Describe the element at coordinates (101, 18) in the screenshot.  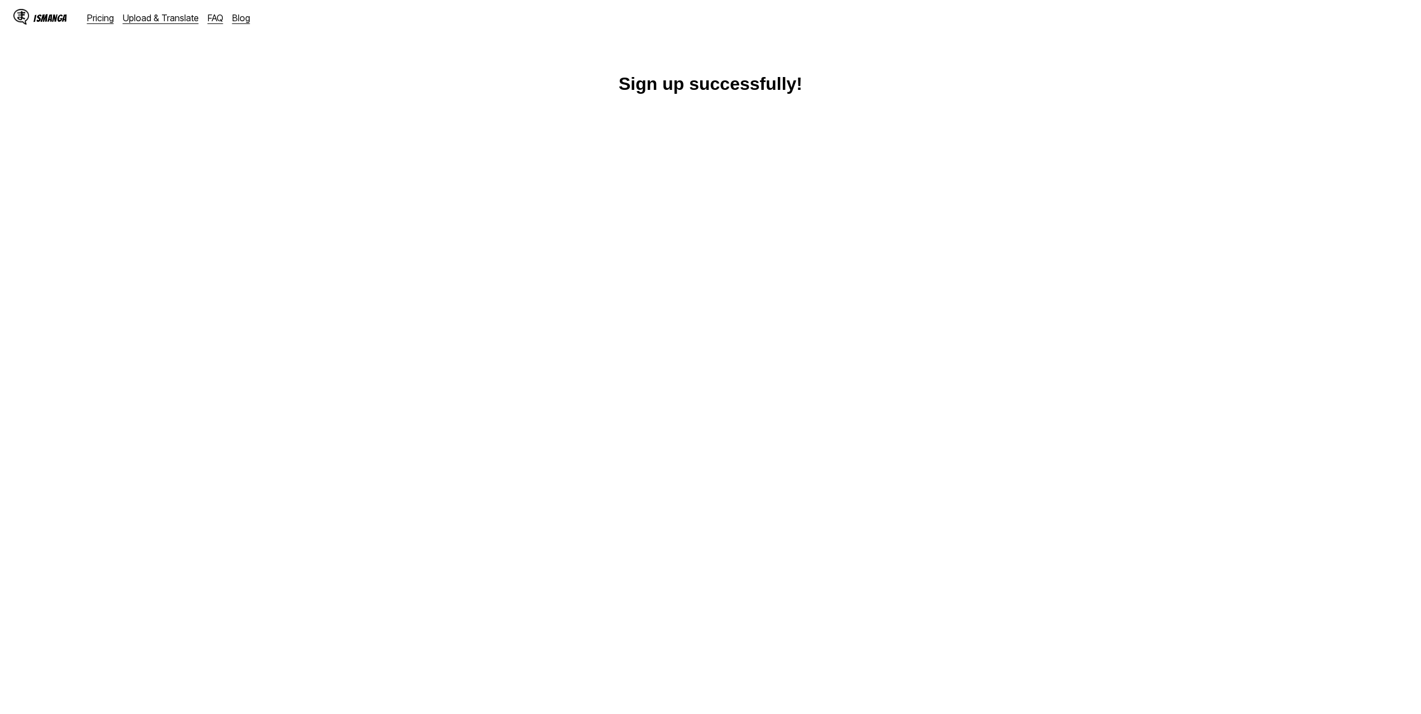
I see `a: Pricing` at that location.